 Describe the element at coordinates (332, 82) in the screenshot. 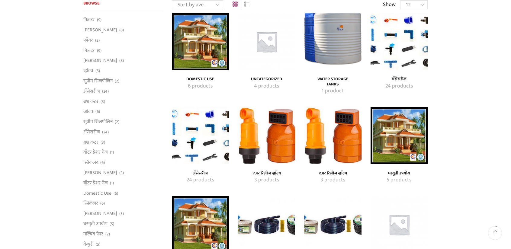

I see `h4: Water Storage Tanks` at that location.